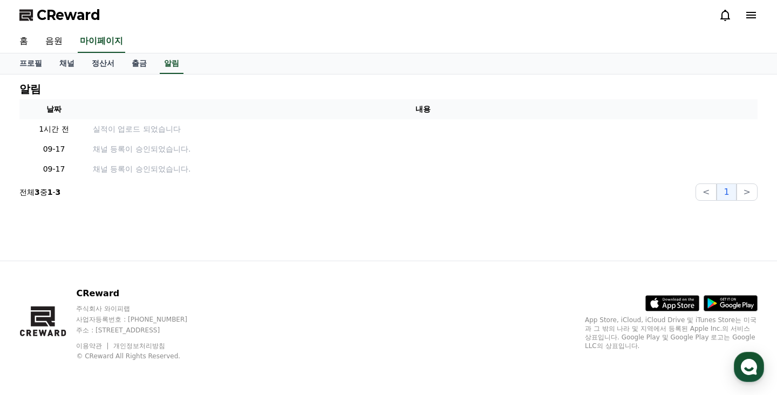 Image resolution: width=777 pixels, height=395 pixels. What do you see at coordinates (54, 42) in the screenshot?
I see `a: 음원` at bounding box center [54, 42].